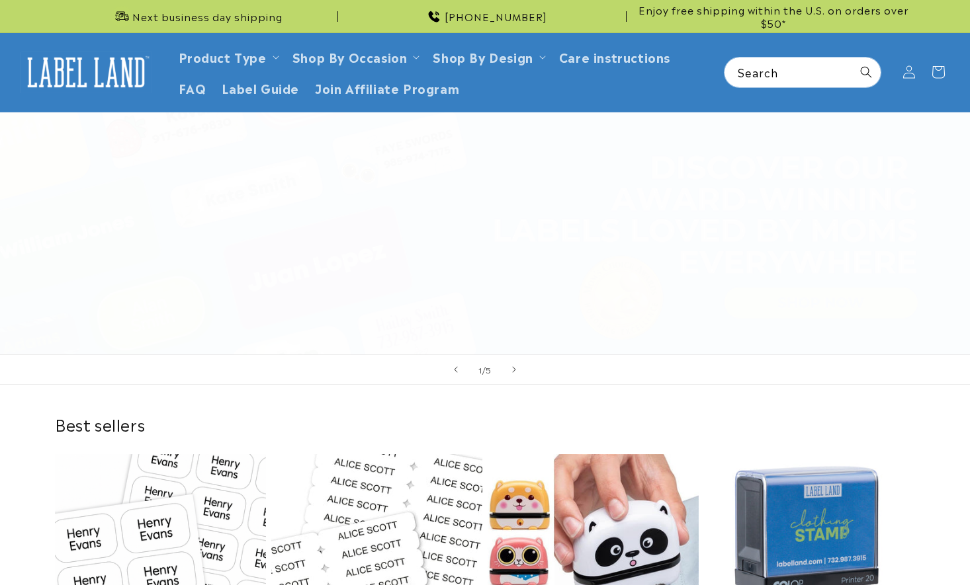  What do you see at coordinates (260, 87) in the screenshot?
I see `a: Label Guide` at bounding box center [260, 87].